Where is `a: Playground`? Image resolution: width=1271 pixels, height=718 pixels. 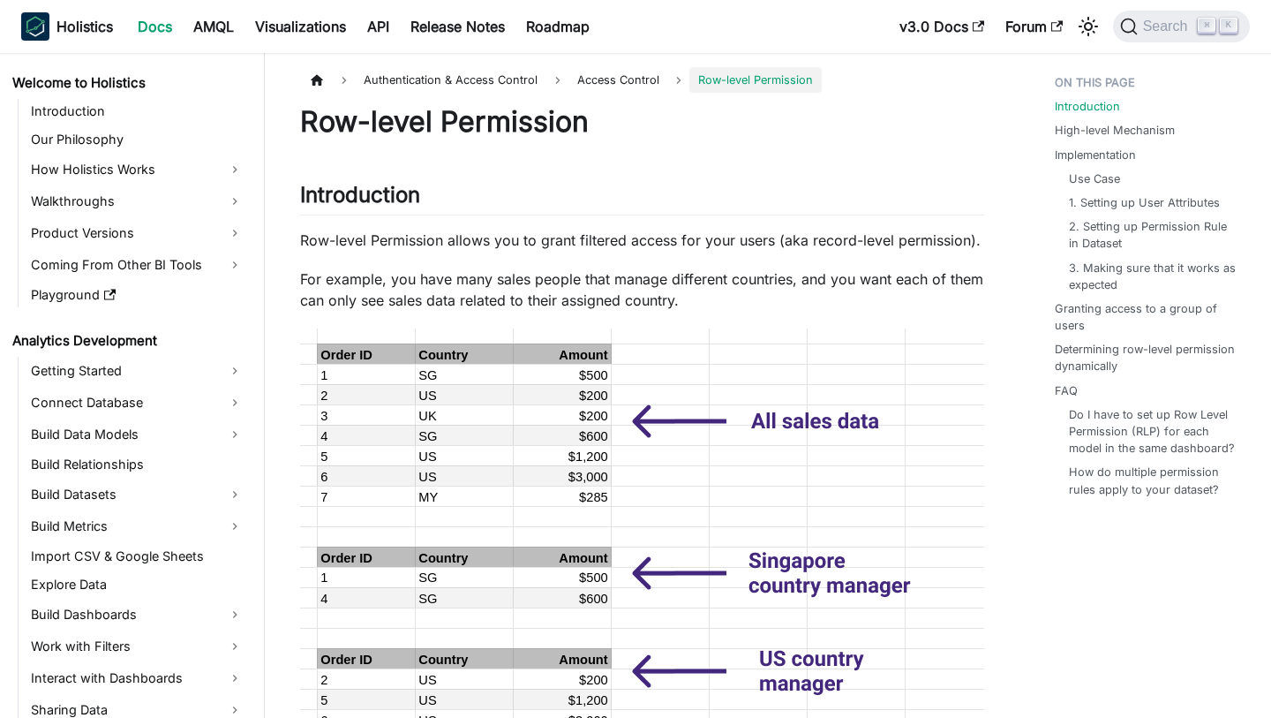 a: Playground is located at coordinates (137, 295).